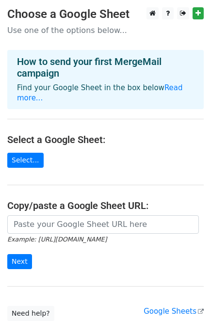 The image size is (211, 321). What do you see at coordinates (105, 67) in the screenshot?
I see `h4: How to send your first MergeMail campaign` at bounding box center [105, 67].